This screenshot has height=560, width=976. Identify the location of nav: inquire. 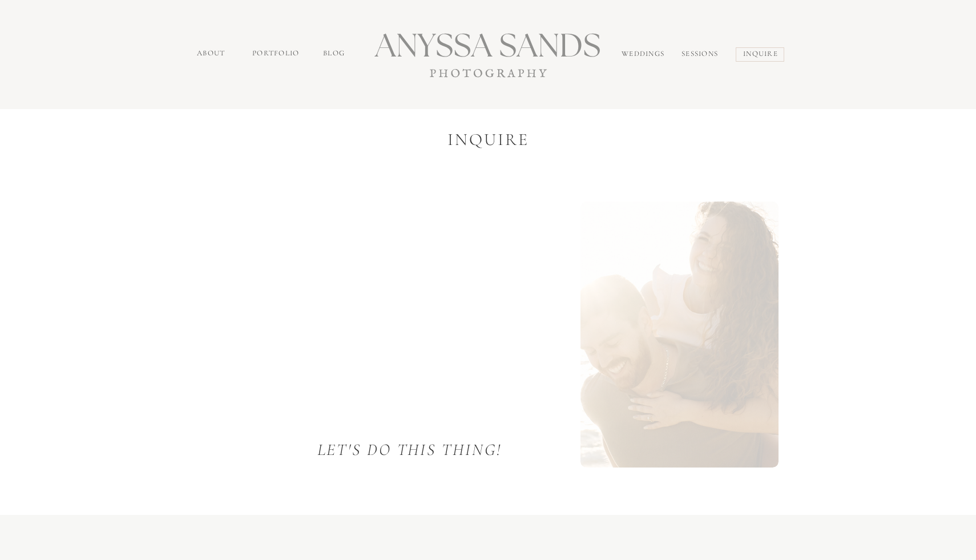
(761, 55).